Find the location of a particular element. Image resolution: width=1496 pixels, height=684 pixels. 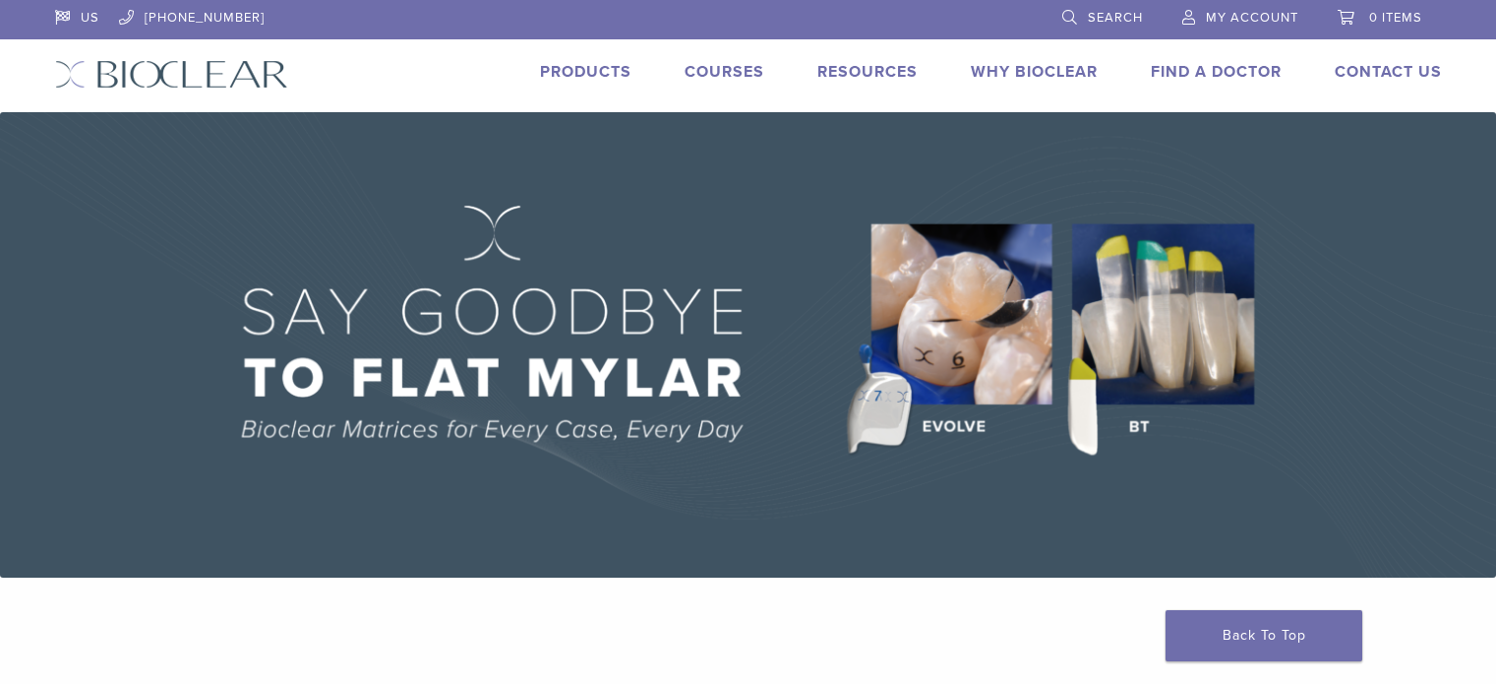

a: Back To Top is located at coordinates (1264, 635).